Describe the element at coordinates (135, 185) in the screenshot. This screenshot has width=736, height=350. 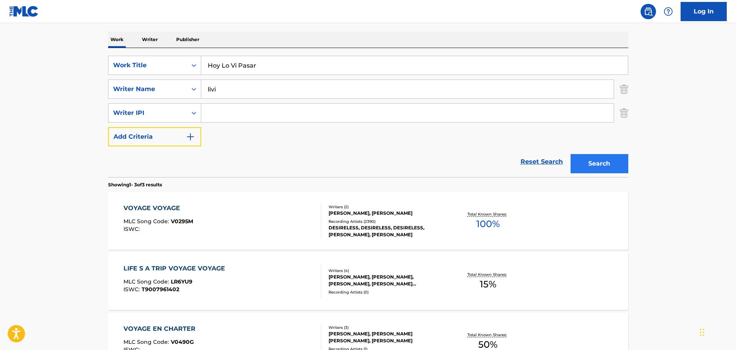
I see `p: Showing 1 - 3 of 3 results` at that location.